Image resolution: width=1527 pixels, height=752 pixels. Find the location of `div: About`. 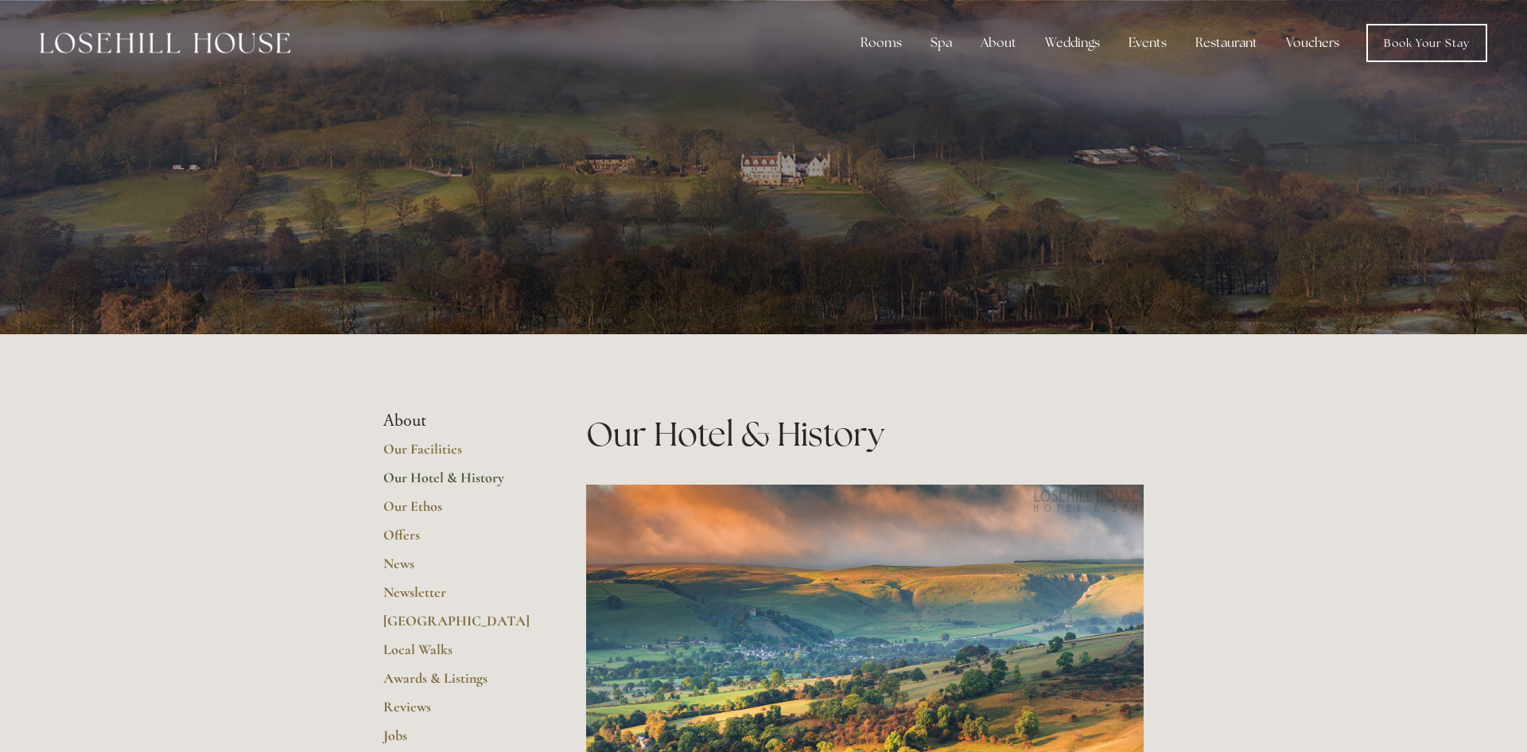

div: About is located at coordinates (998, 43).